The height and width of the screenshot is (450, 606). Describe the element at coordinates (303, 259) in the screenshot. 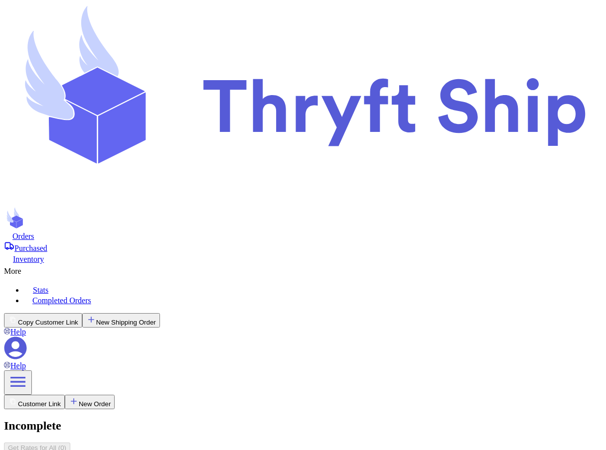

I see `div: Inventory` at that location.